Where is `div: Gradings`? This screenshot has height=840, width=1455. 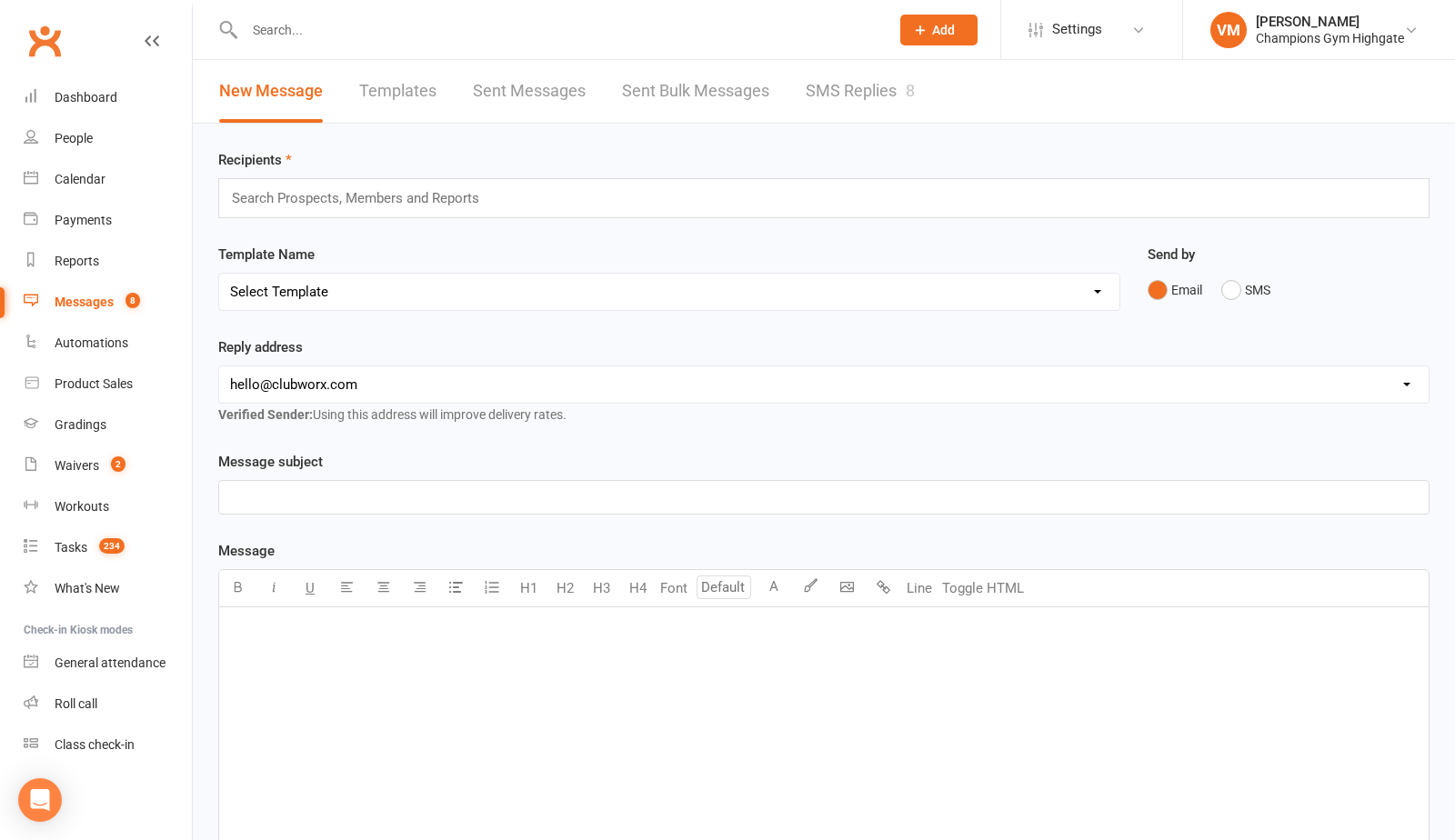
div: Gradings is located at coordinates (80, 425).